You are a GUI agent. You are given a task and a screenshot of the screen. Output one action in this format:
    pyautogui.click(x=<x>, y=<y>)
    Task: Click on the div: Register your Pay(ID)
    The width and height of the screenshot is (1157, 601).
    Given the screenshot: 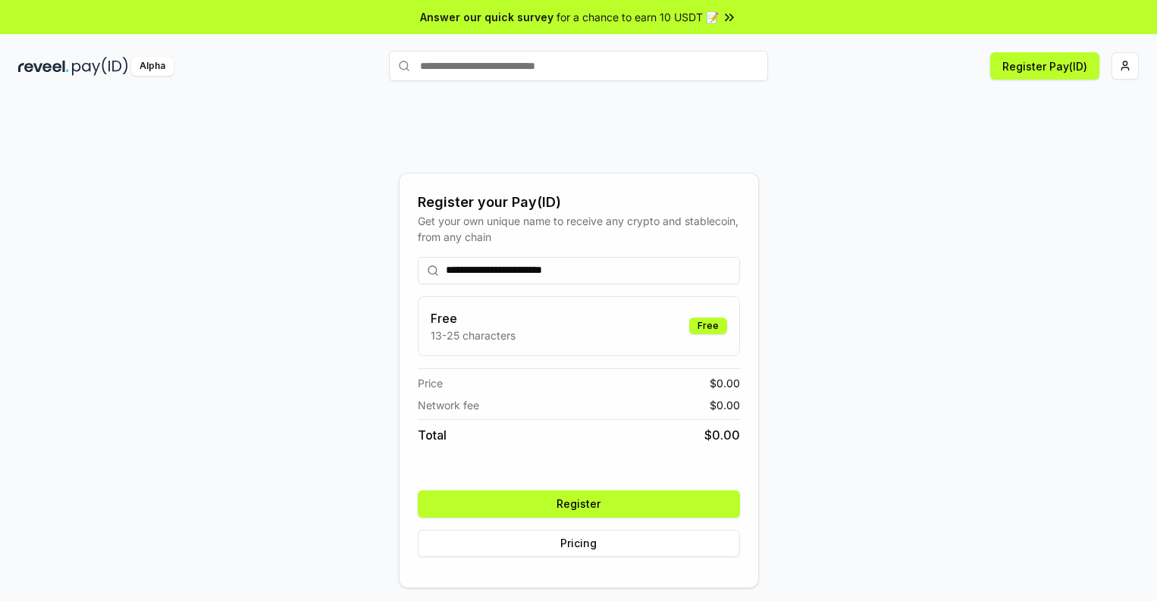 What is the action you would take?
    pyautogui.click(x=579, y=202)
    